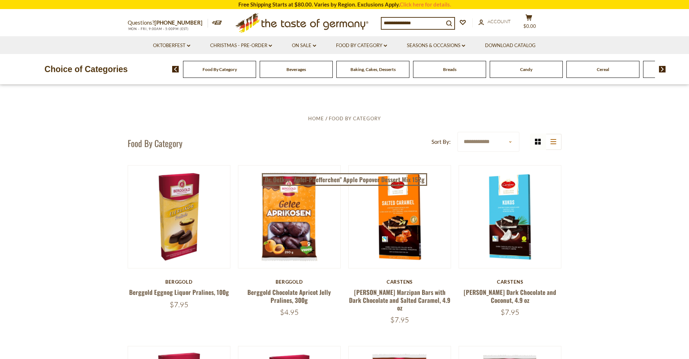 The width and height of the screenshot is (689, 359). I want to click on span: Breads, so click(450, 69).